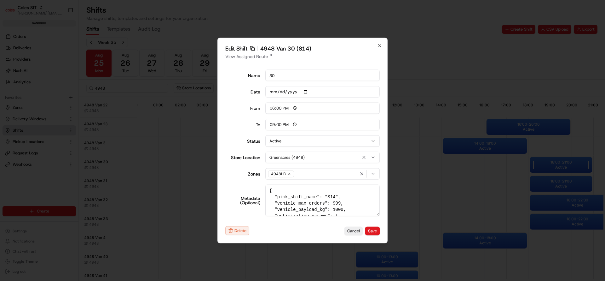  I want to click on span: Knowledge Base, so click(30, 95).